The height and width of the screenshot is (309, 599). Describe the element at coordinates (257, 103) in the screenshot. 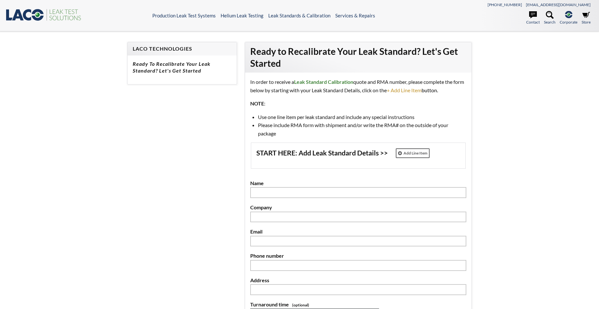

I see `strong: NOTE` at that location.